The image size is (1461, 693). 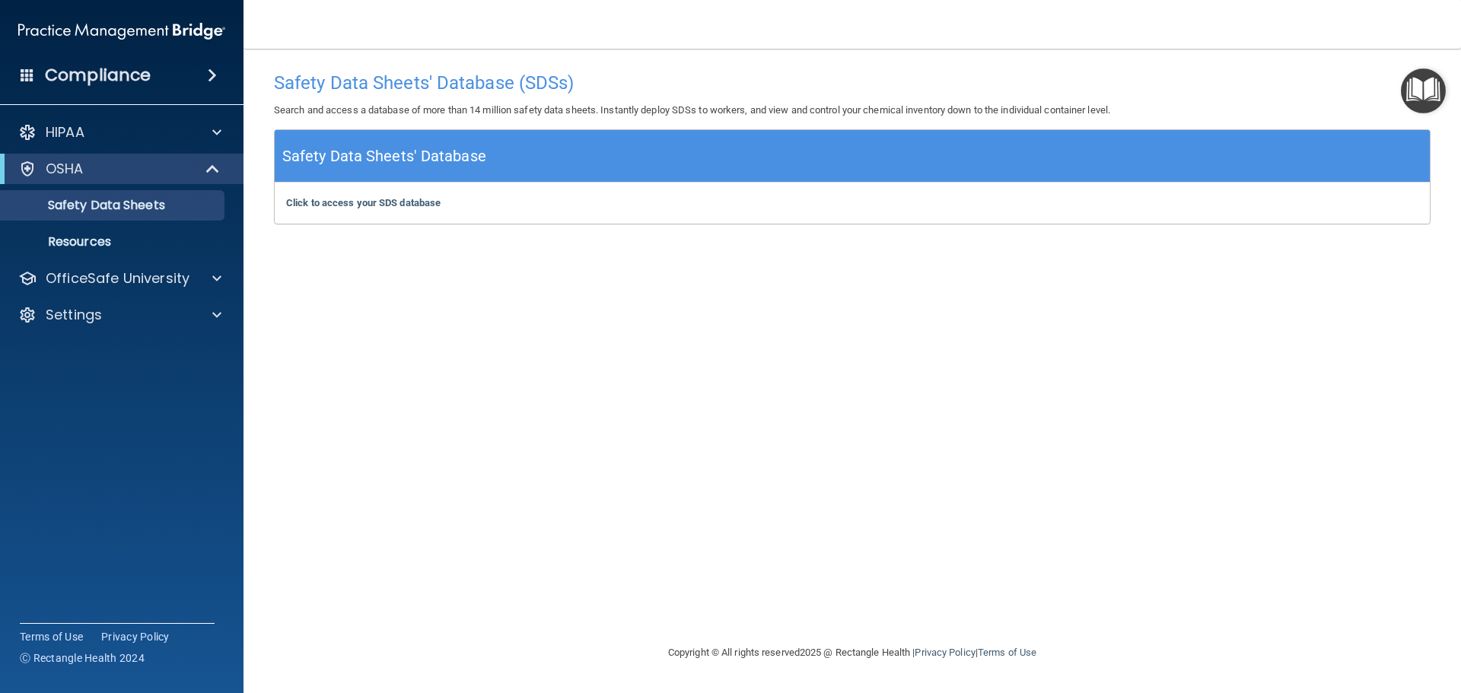 I want to click on p: Resources, so click(x=113, y=242).